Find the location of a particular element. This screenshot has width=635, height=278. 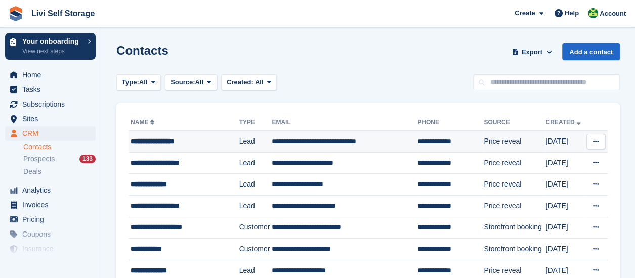

p: View next steps is located at coordinates (52, 51).